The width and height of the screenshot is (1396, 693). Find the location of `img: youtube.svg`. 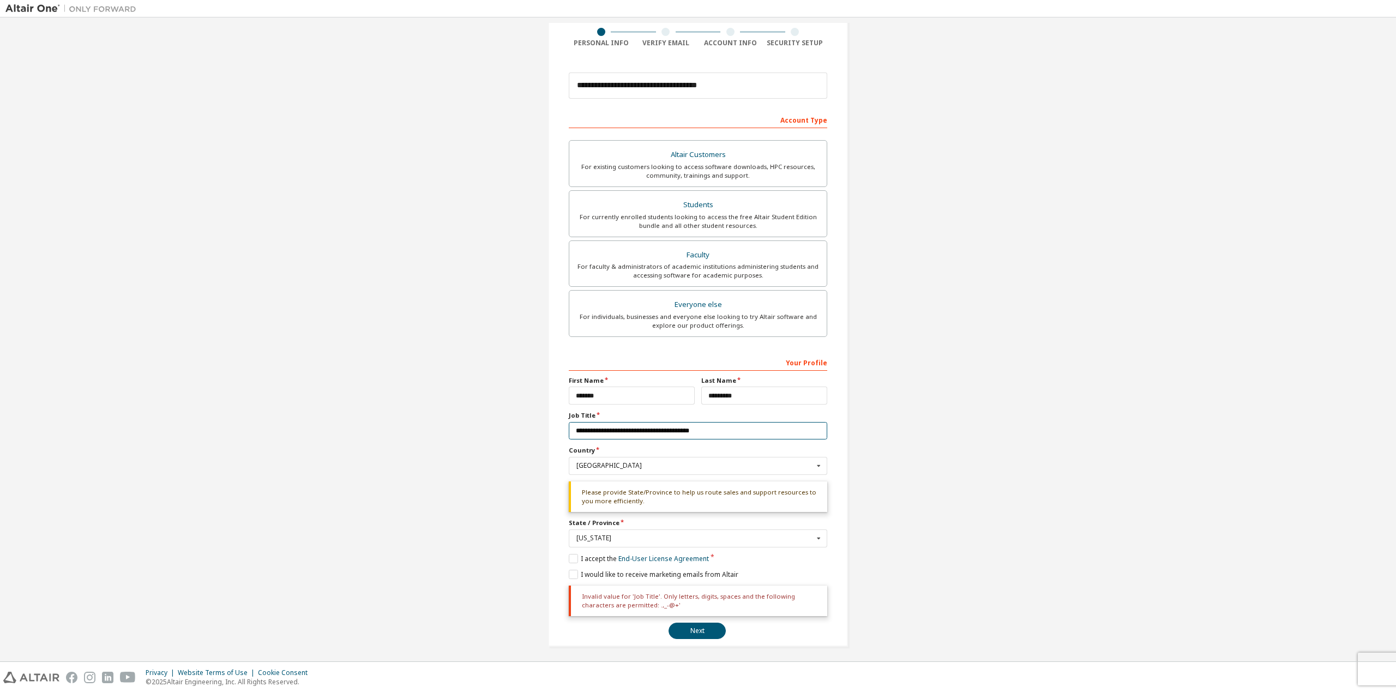

img: youtube.svg is located at coordinates (128, 677).